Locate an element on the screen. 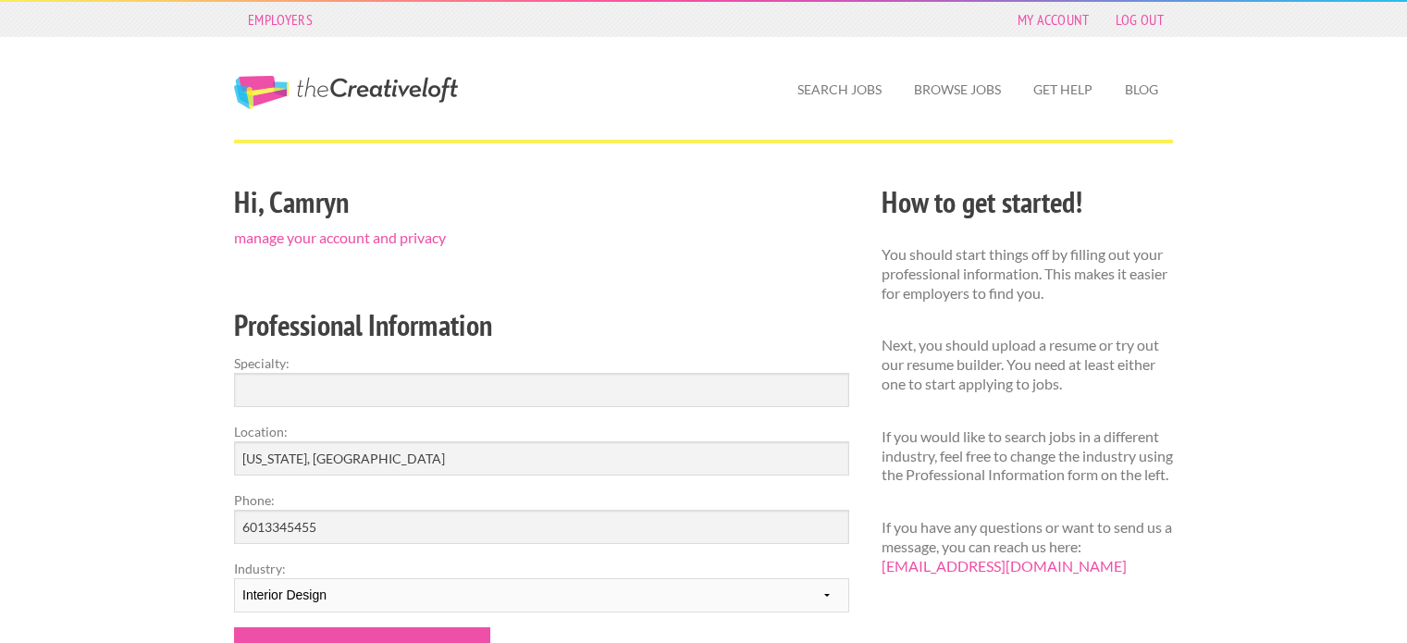 This screenshot has height=643, width=1407. label: Specialty: is located at coordinates (541, 363).